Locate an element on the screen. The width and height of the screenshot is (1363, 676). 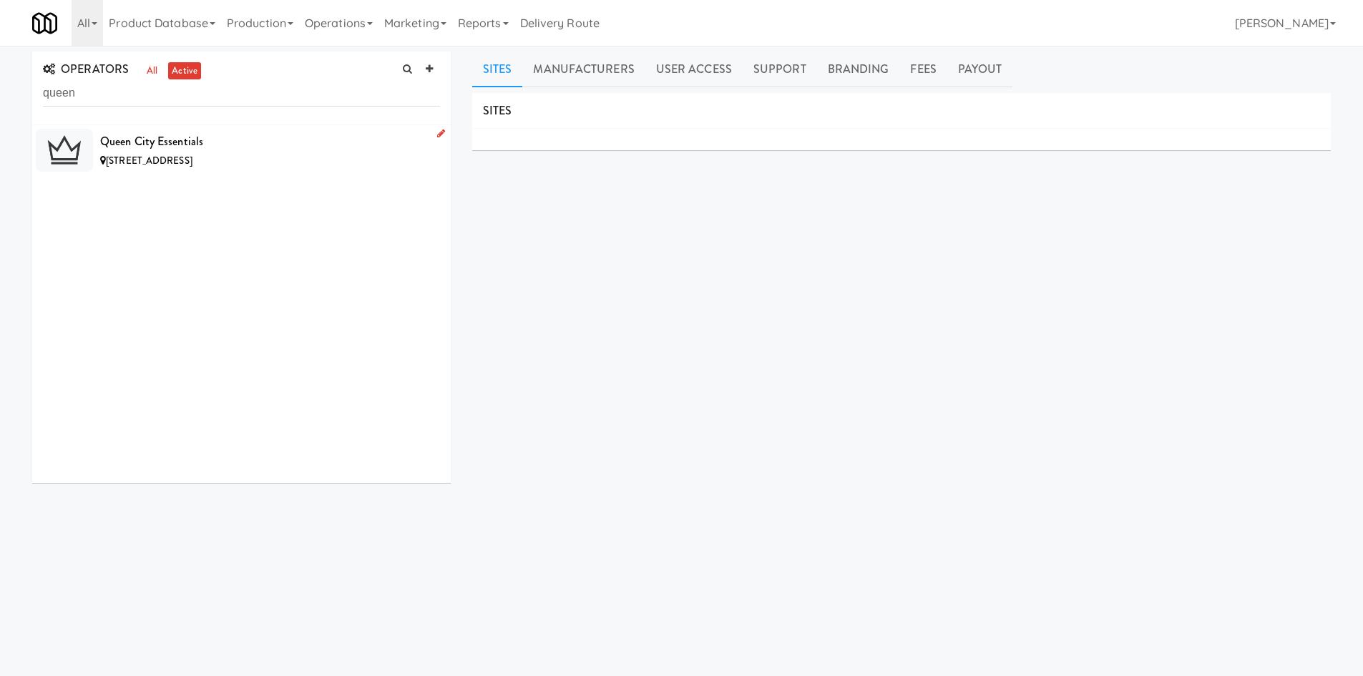
span: SITES is located at coordinates (497, 110).